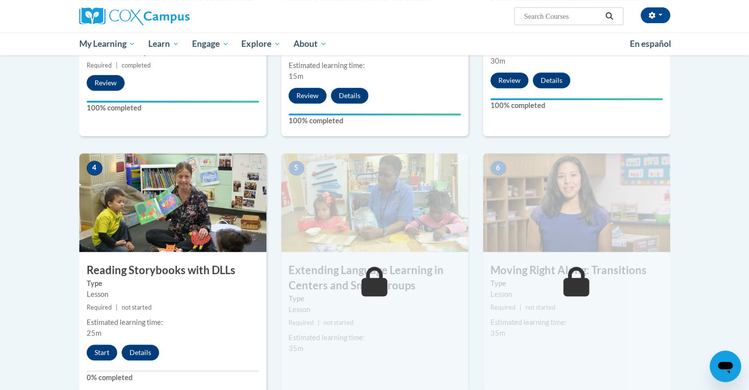  I want to click on a: En español, so click(651, 44).